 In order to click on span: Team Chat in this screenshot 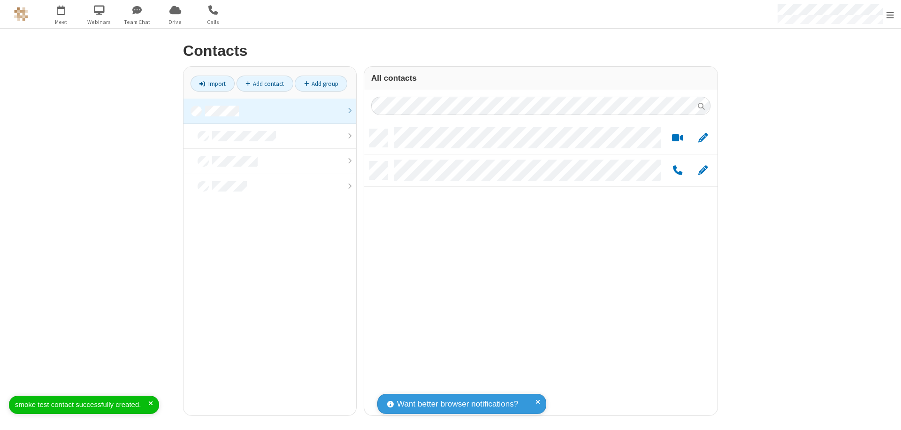, I will do `click(137, 22)`.